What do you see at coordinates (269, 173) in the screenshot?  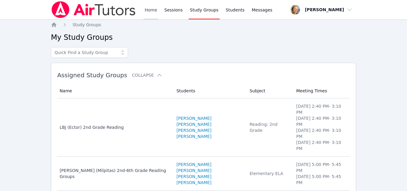 I see `div: Elementary ELA` at bounding box center [269, 173].